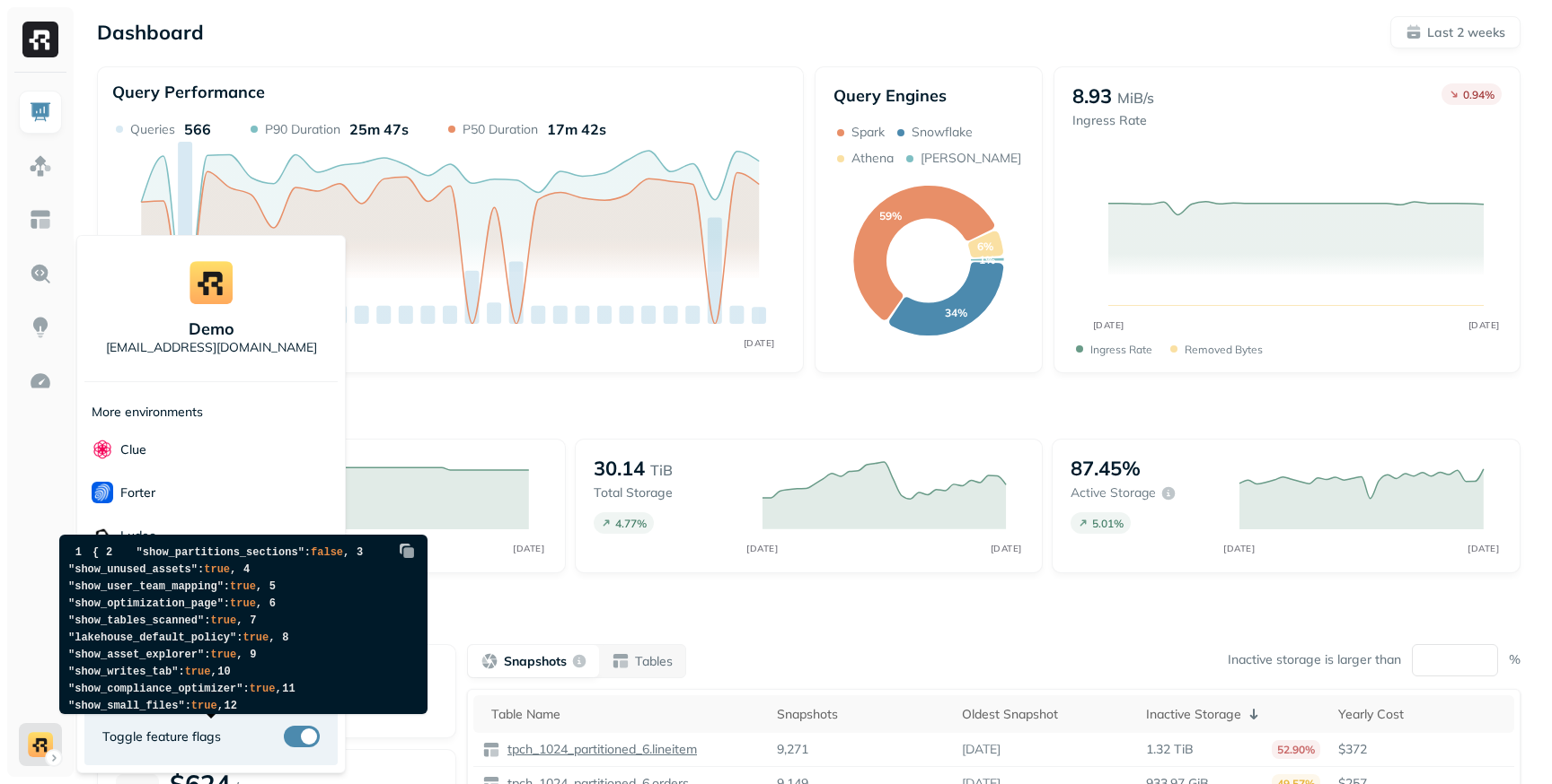 Image resolution: width=1552 pixels, height=784 pixels. What do you see at coordinates (123, 672) in the screenshot?
I see `span: "show_writes_tab"` at bounding box center [123, 672].